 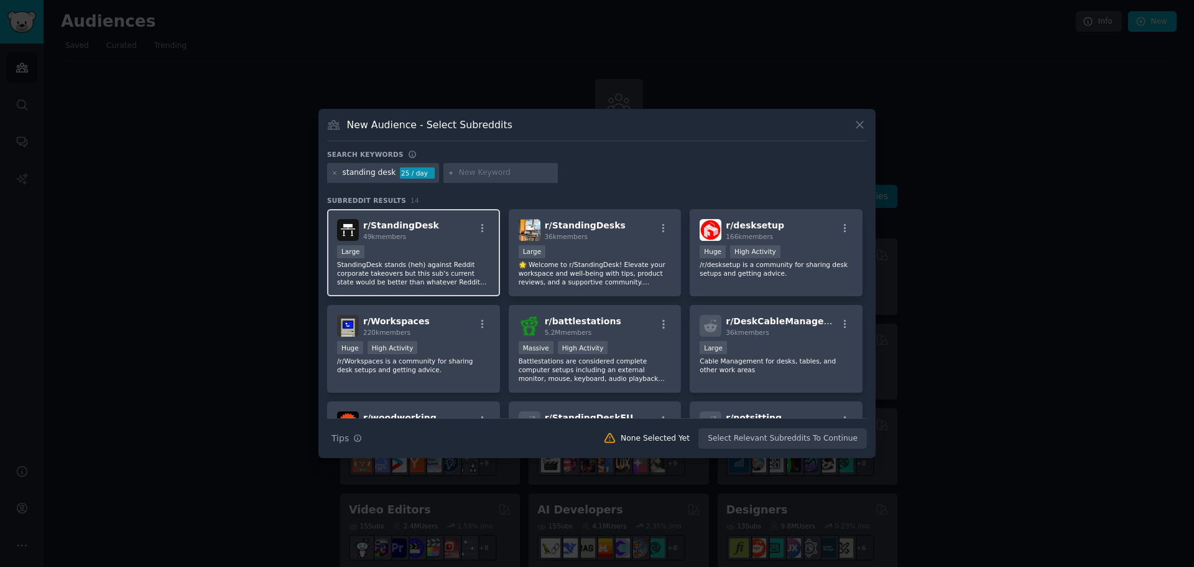 I want to click on span: 14, so click(x=415, y=200).